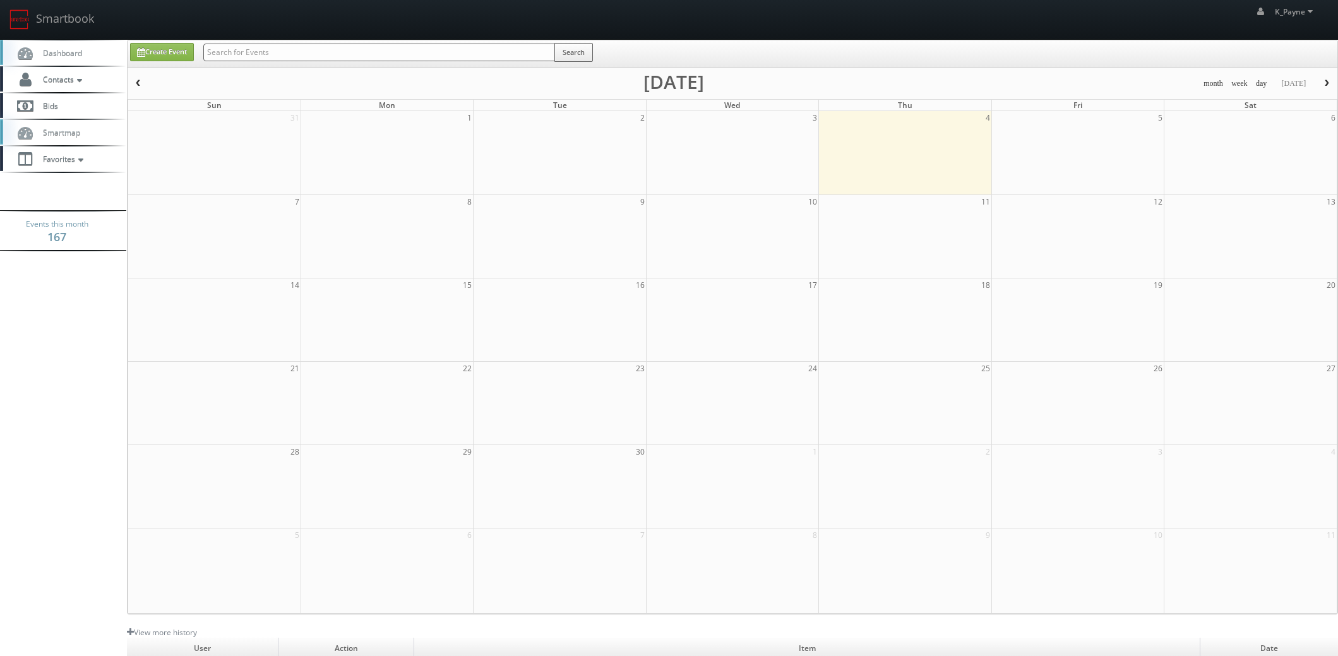 The height and width of the screenshot is (656, 1338). I want to click on span: Wed, so click(732, 105).